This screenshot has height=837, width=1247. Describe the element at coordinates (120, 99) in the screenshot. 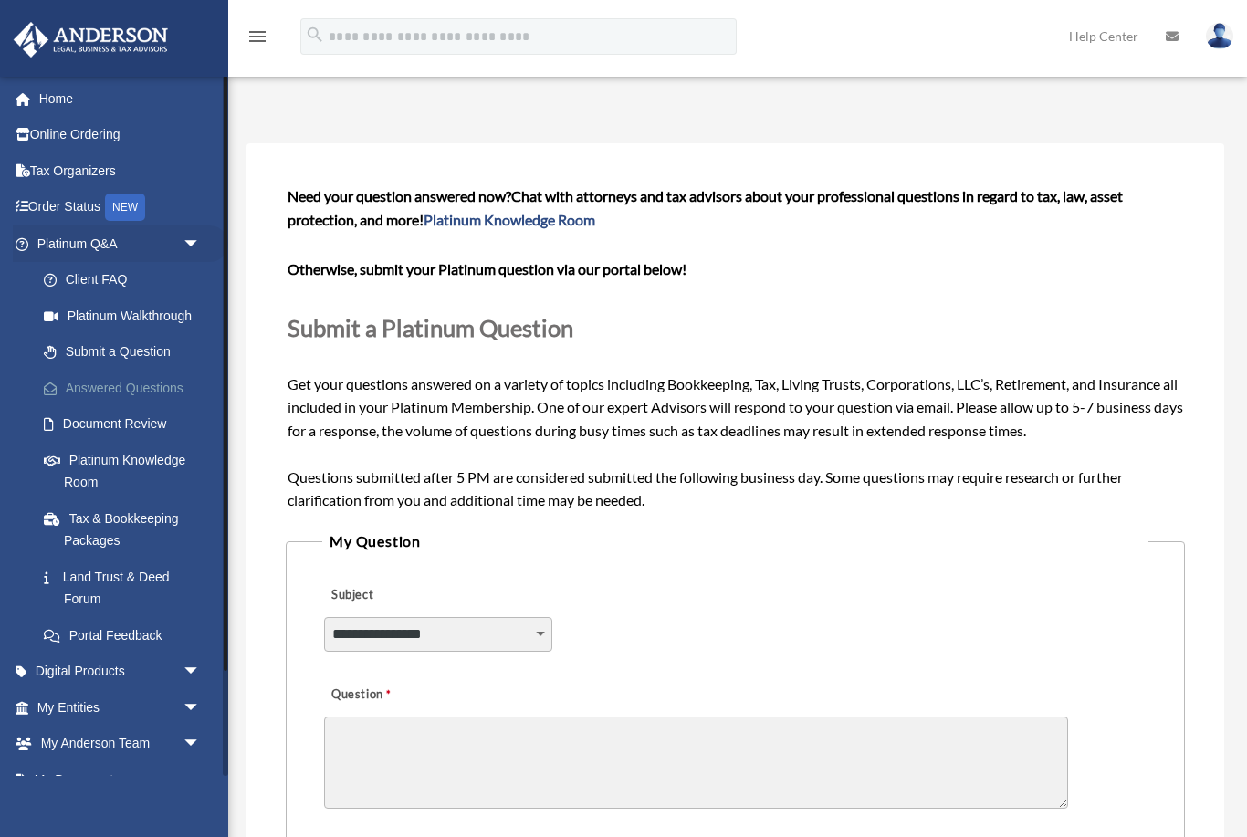

I see `a: Home` at that location.